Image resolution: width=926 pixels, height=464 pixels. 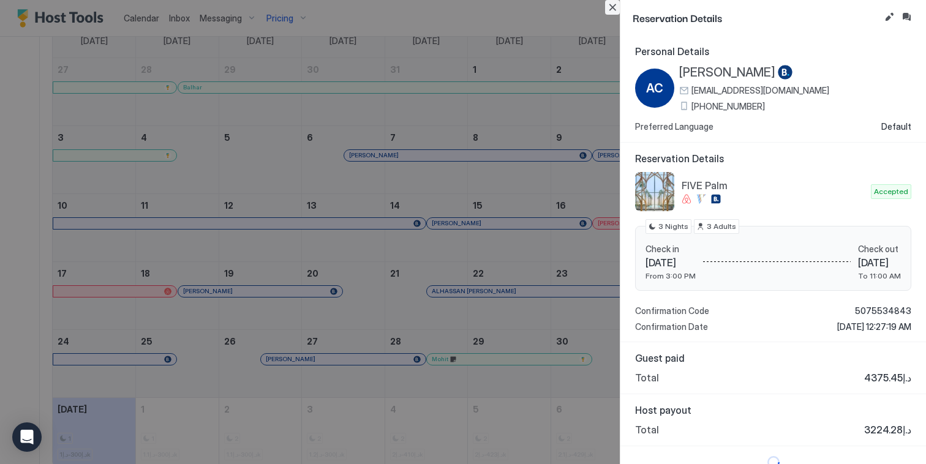 What do you see at coordinates (774, 186) in the screenshot?
I see `span: FIVE Palm` at bounding box center [774, 186].